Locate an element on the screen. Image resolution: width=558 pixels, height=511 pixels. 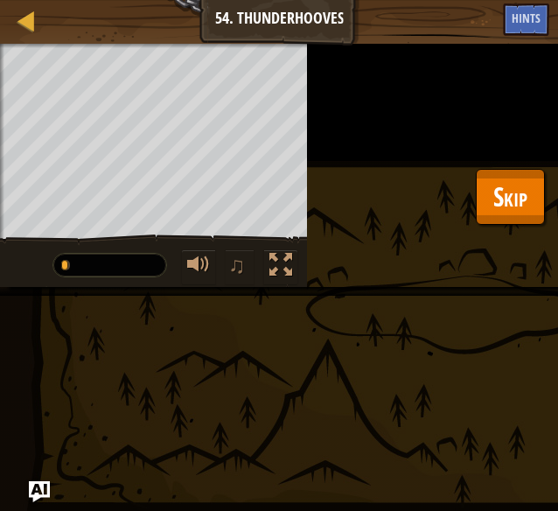
button: Toggle fullscreen is located at coordinates (281, 267).